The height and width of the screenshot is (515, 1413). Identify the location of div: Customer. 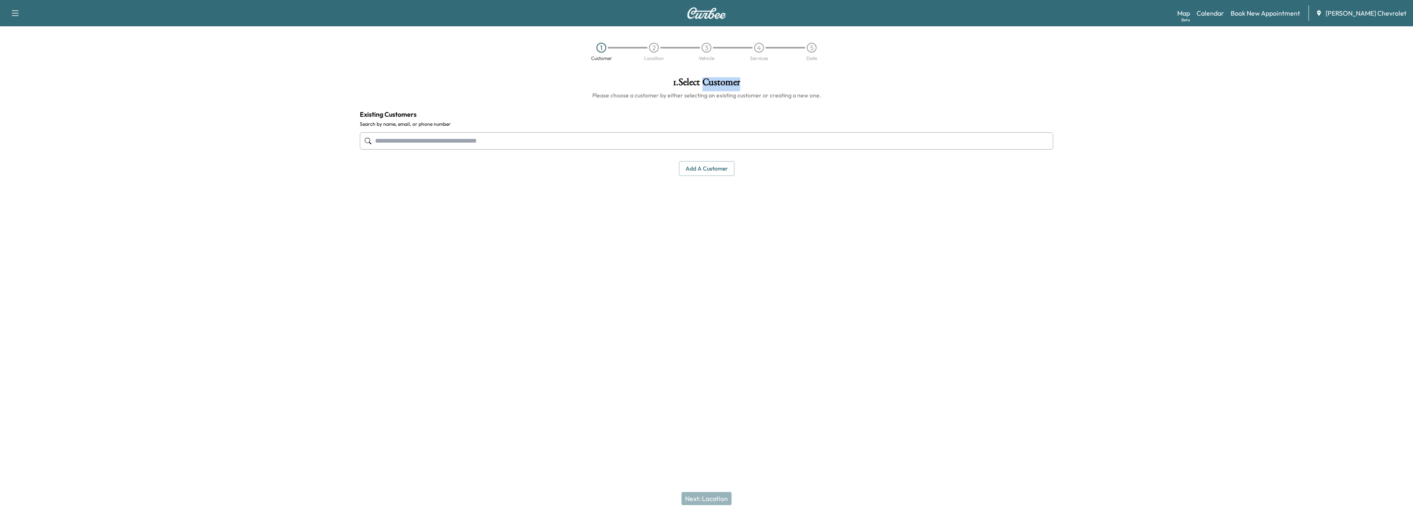
(601, 58).